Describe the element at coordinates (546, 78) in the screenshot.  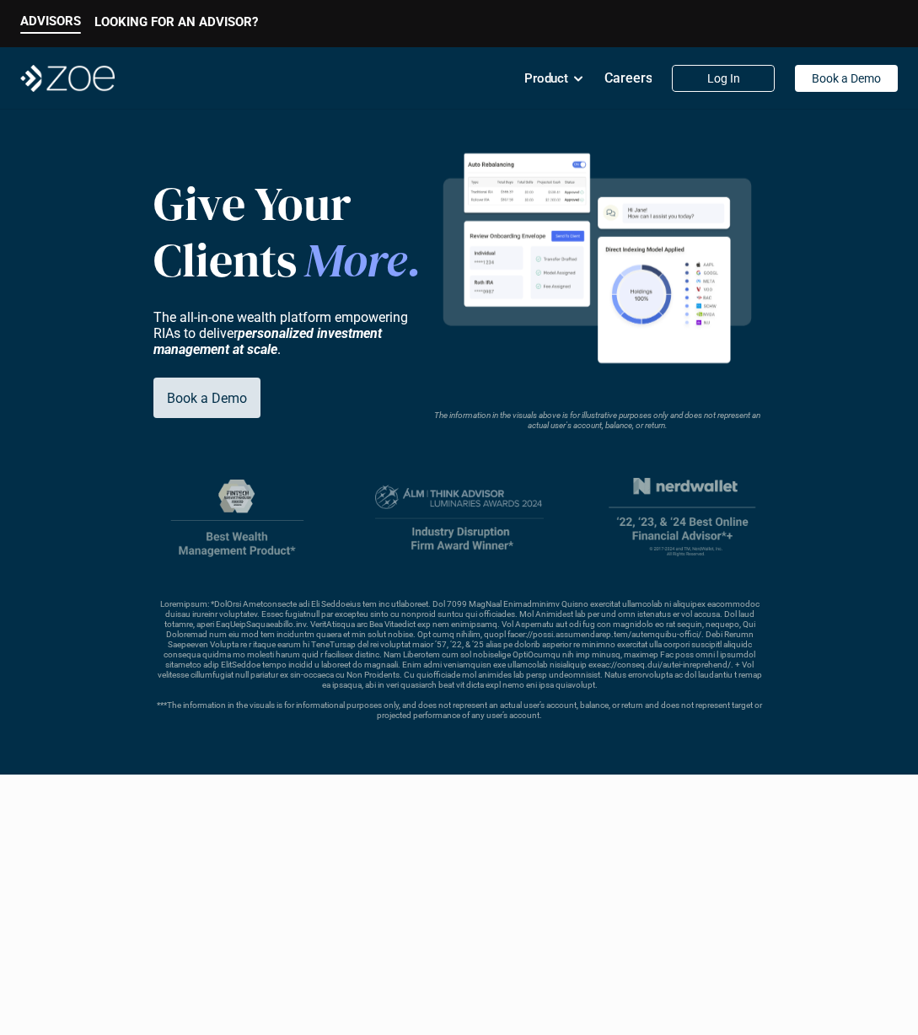
I see `p: Product` at that location.